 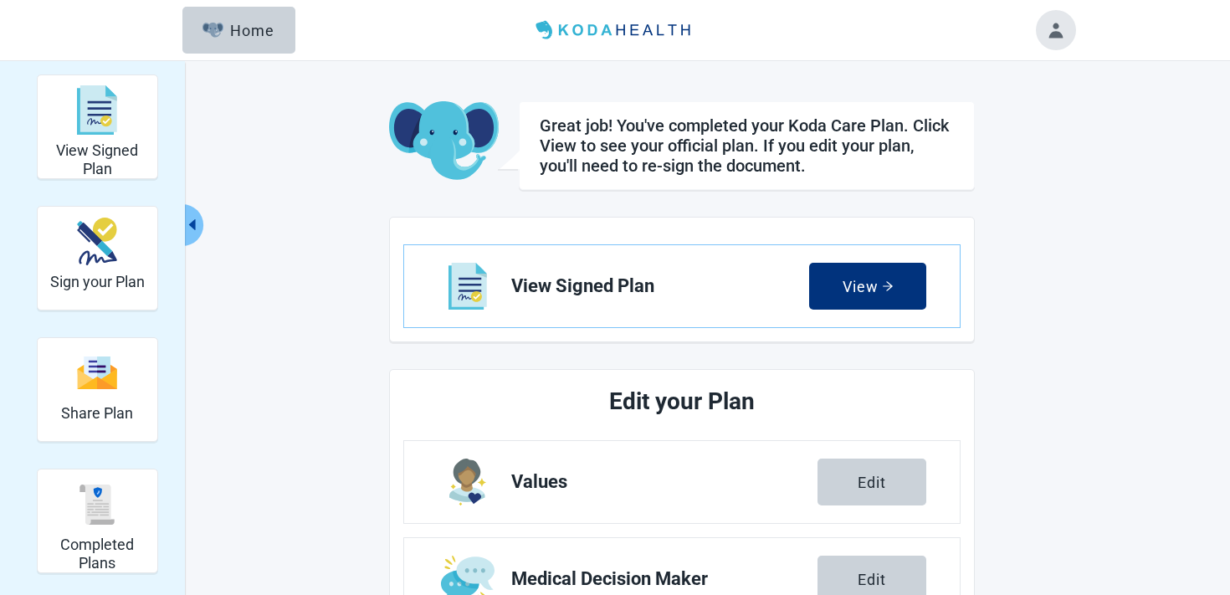 I want to click on span: caret-left, so click(x=192, y=224).